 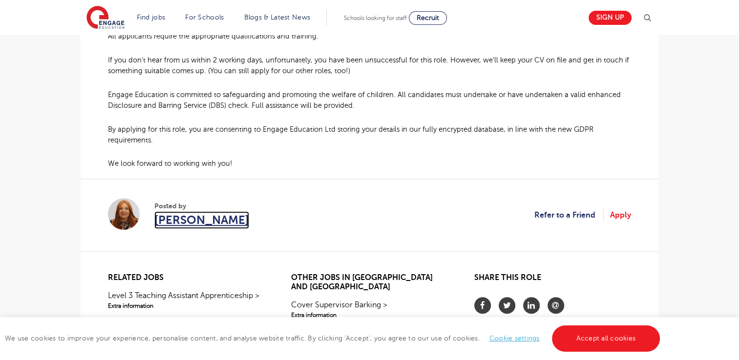 What do you see at coordinates (569, 215) in the screenshot?
I see `a: Refer to a Friend` at bounding box center [569, 215].